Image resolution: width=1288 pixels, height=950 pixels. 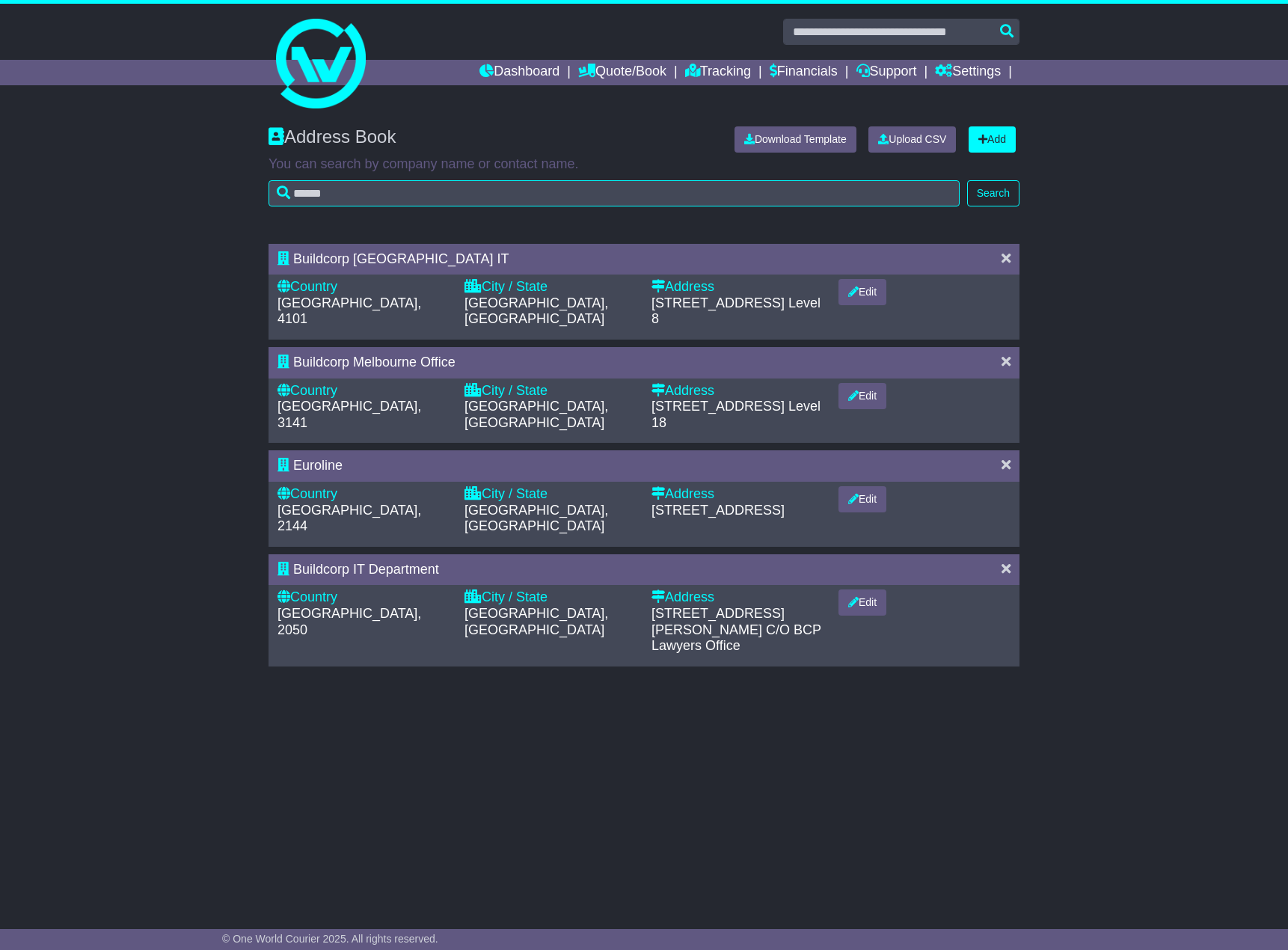 What do you see at coordinates (993, 193) in the screenshot?
I see `button: Search` at bounding box center [993, 193].